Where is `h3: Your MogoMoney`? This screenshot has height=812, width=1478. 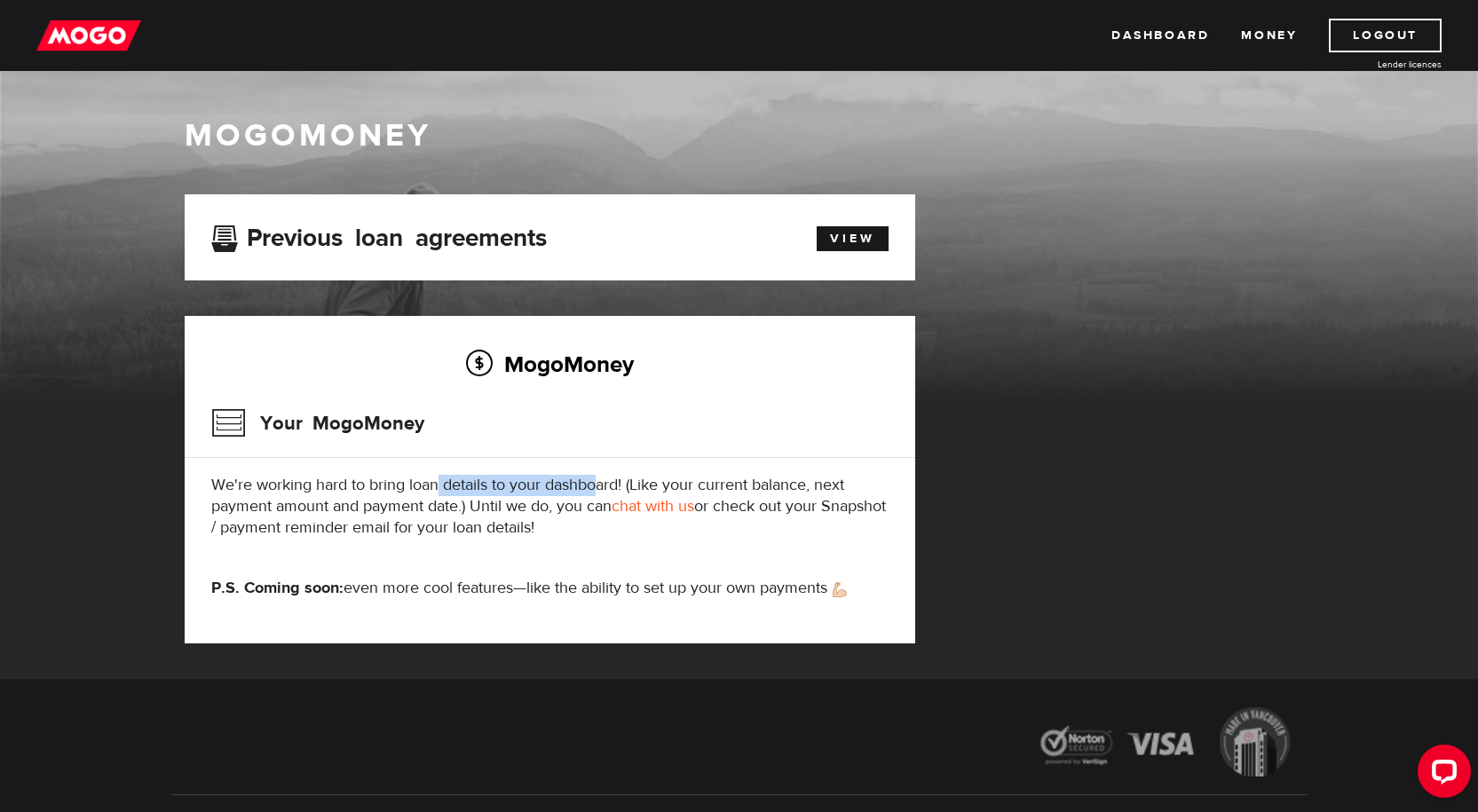 h3: Your MogoMoney is located at coordinates (318, 423).